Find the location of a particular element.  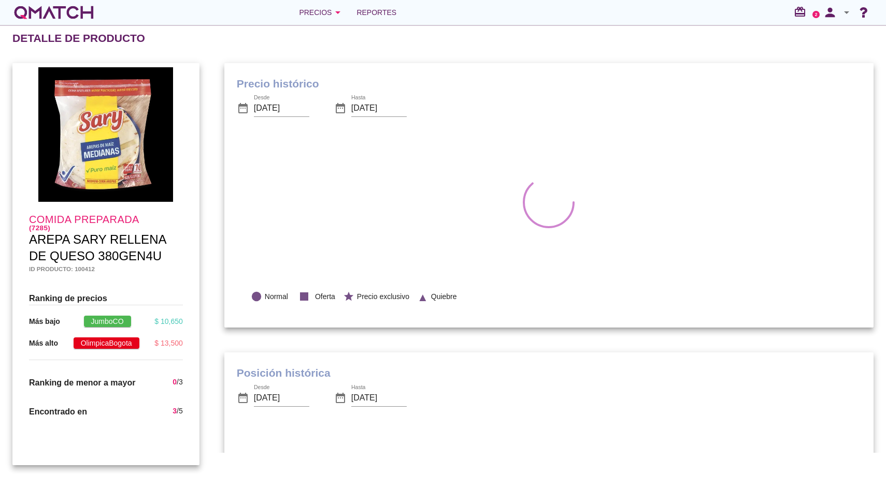

span: OlimpicaBogota is located at coordinates (106, 343).